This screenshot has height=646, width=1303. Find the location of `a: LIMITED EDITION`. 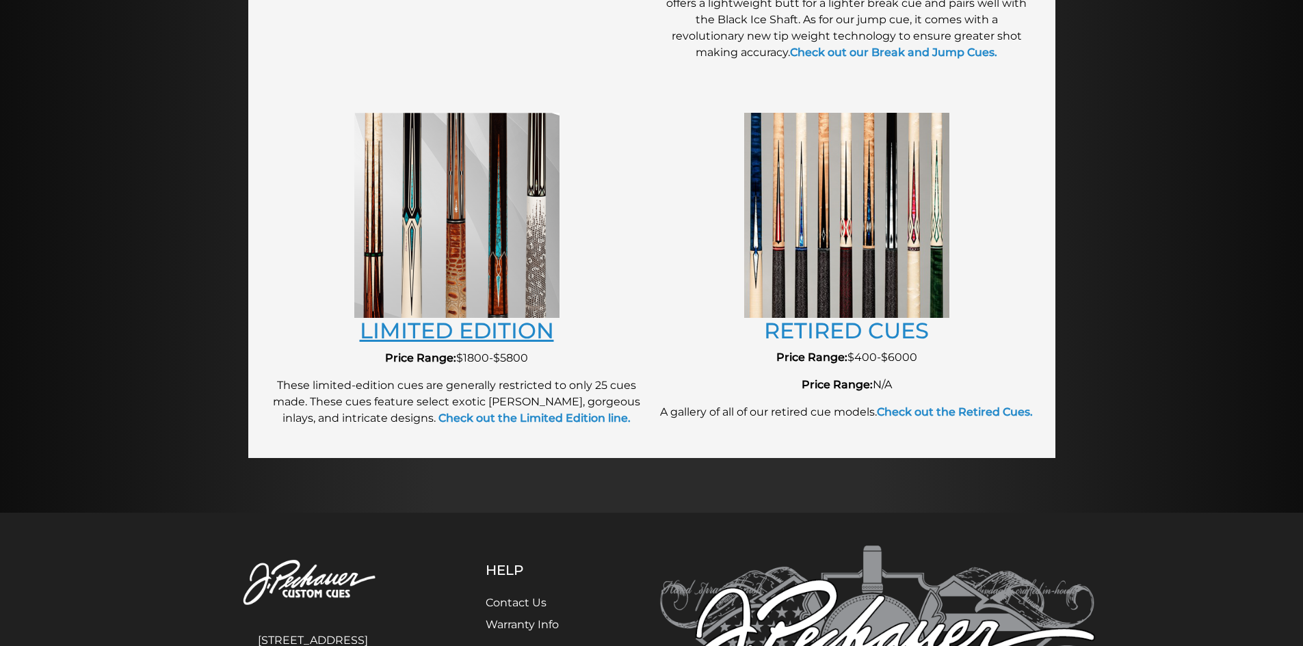

a: LIMITED EDITION is located at coordinates (457, 330).